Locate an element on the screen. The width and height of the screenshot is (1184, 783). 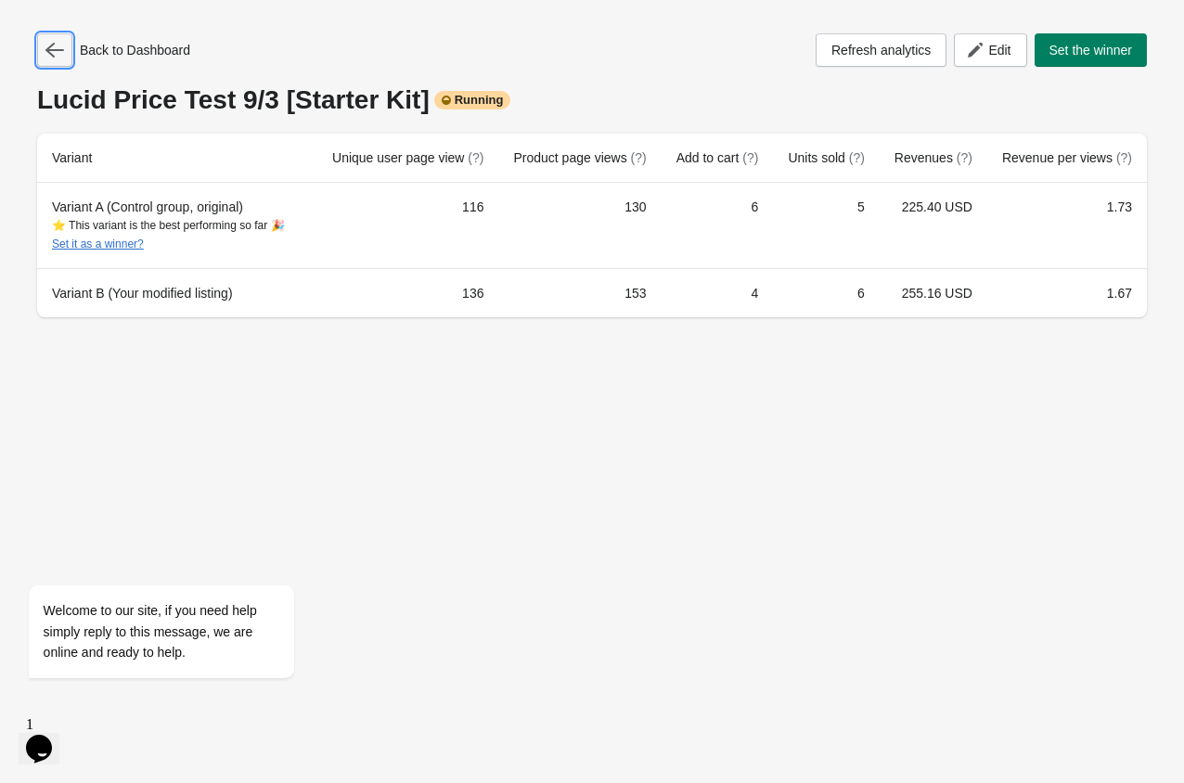
div: ⭐ This variant is the best performing so far 🎉 is located at coordinates (177, 235).